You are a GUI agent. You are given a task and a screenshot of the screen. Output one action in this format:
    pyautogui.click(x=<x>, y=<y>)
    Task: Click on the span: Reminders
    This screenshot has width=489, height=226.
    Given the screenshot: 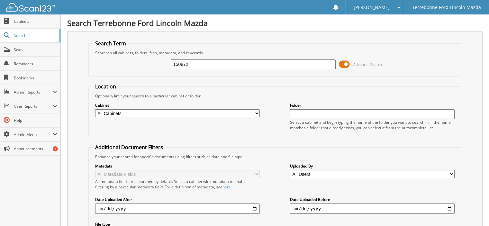 What is the action you would take?
    pyautogui.click(x=35, y=64)
    